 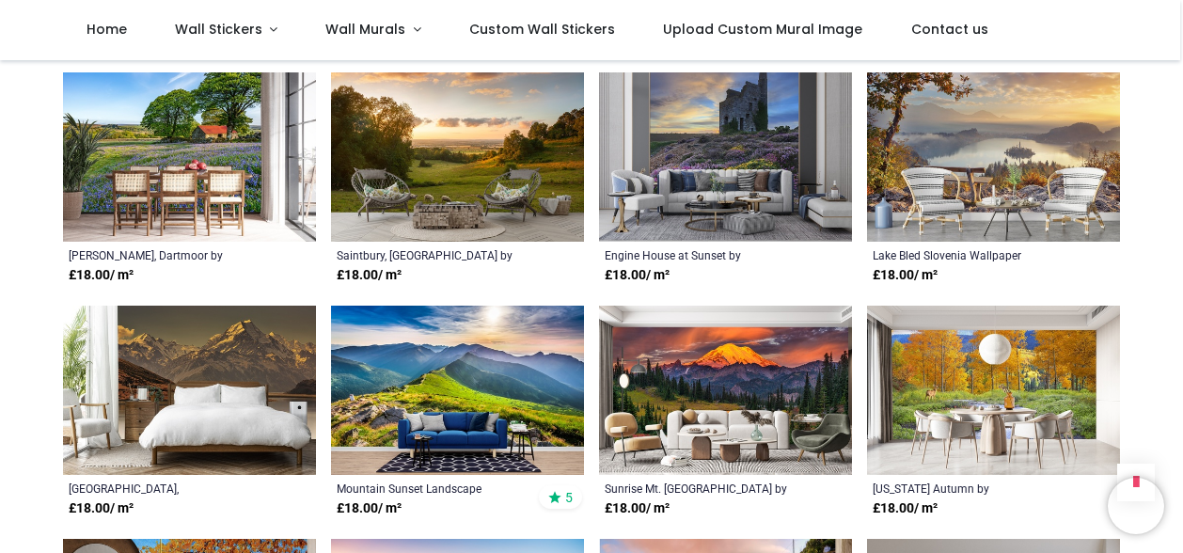 What do you see at coordinates (950, 29) in the screenshot?
I see `span: Contact us` at bounding box center [950, 29].